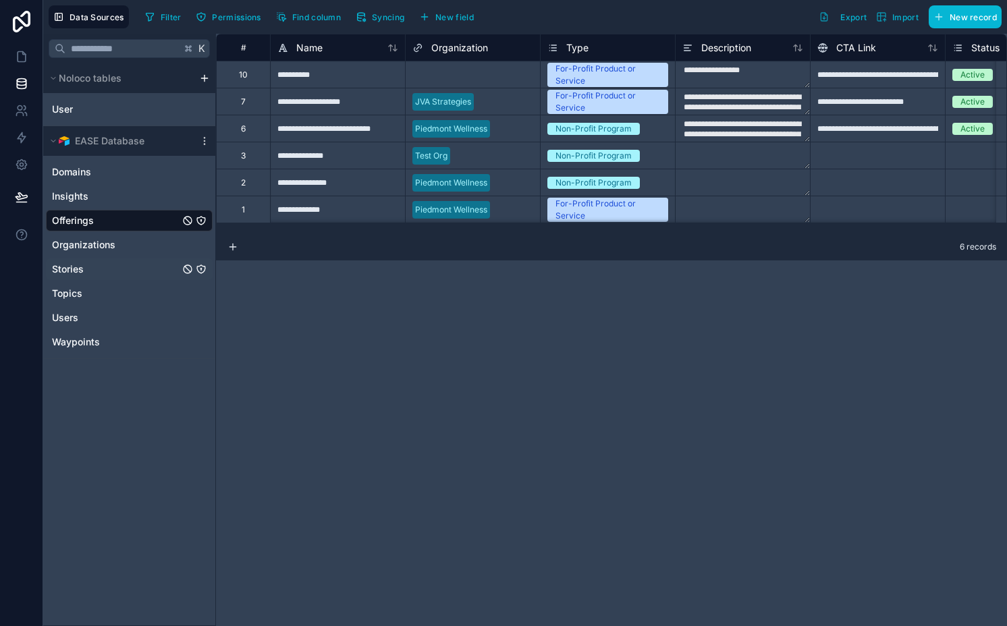  What do you see at coordinates (231, 17) in the screenshot?
I see `a: Permissions` at bounding box center [231, 17].